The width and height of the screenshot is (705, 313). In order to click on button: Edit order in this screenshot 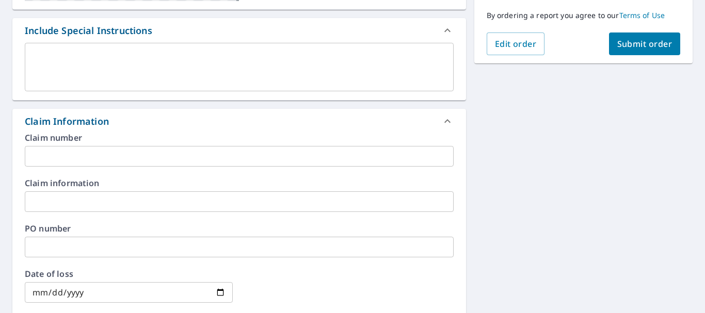, I will do `click(516, 44)`.